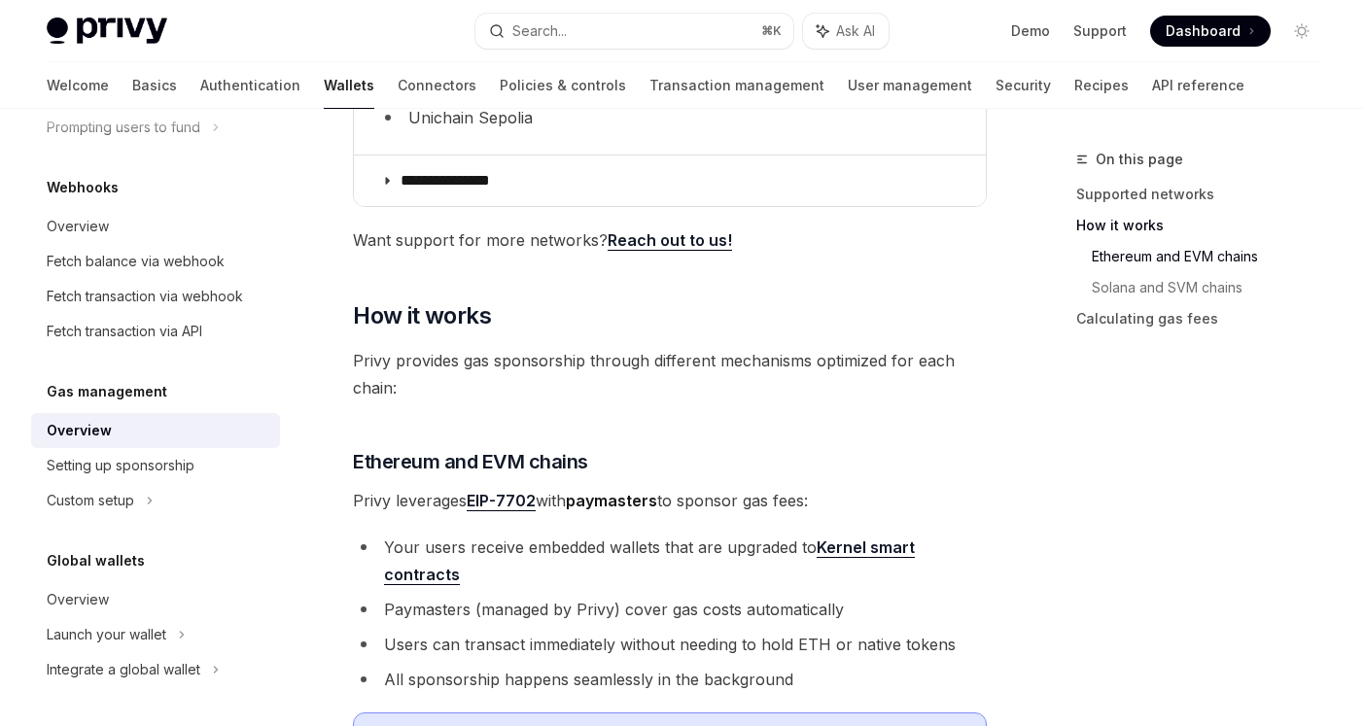  What do you see at coordinates (1213, 257) in the screenshot?
I see `a: Ethereum and EVM chains` at bounding box center [1213, 257].